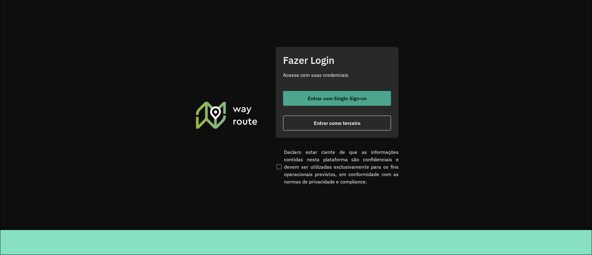 The width and height of the screenshot is (592, 255). What do you see at coordinates (337, 60) in the screenshot?
I see `h2: Fazer Login` at bounding box center [337, 60].